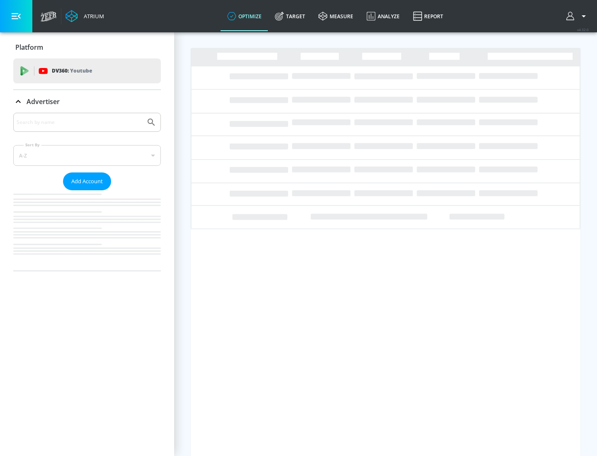  I want to click on nav: list of Advertiser, so click(87, 231).